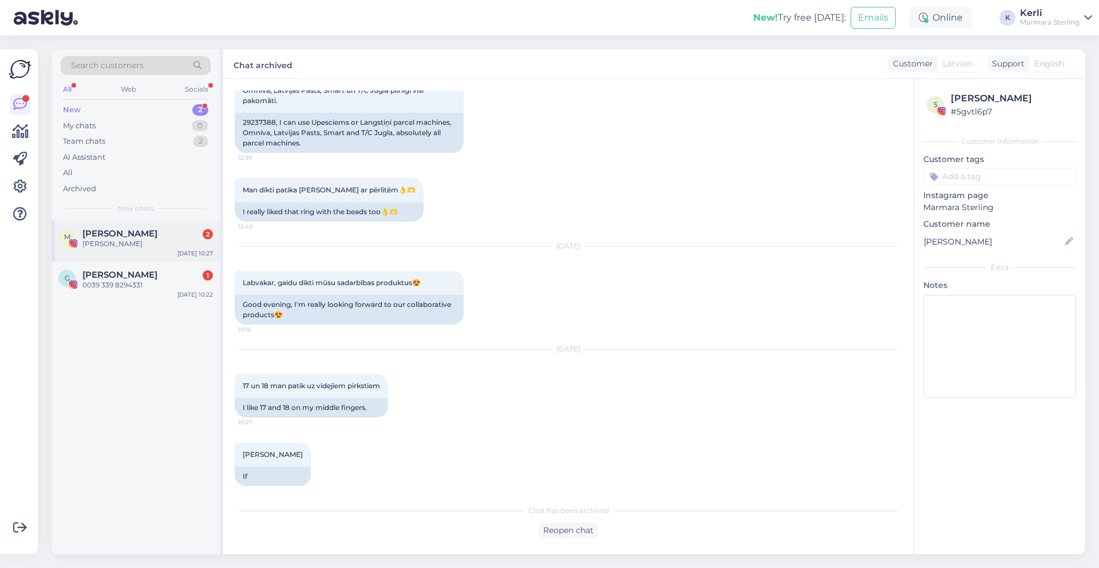 The height and width of the screenshot is (568, 1099). What do you see at coordinates (1000, 159) in the screenshot?
I see `p: Customer tags` at bounding box center [1000, 159].